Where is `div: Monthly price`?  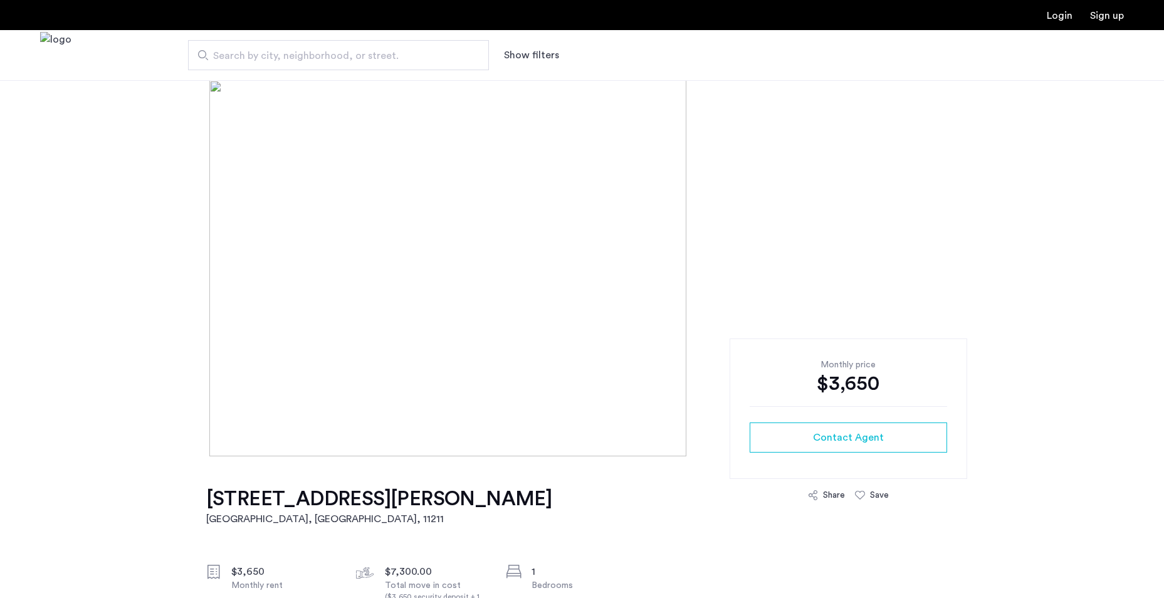
div: Monthly price is located at coordinates (848, 365).